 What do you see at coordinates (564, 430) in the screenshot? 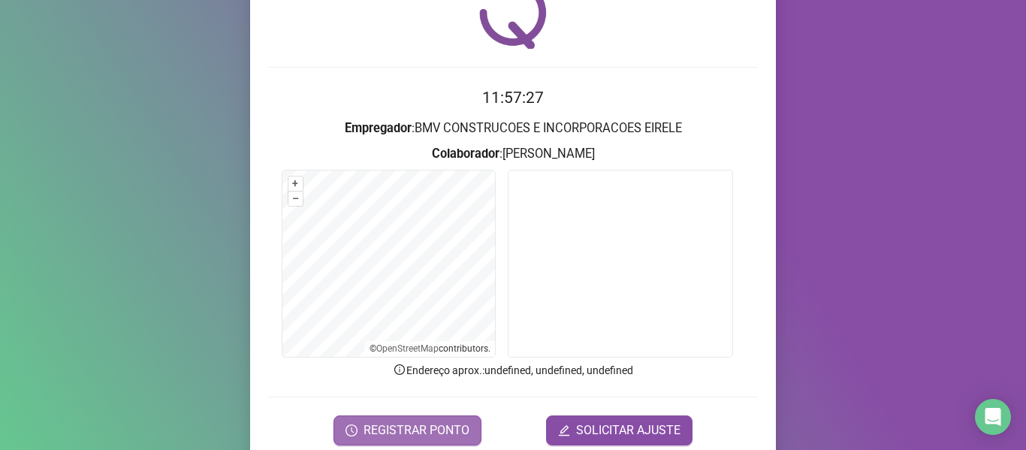
I see `span: edit` at bounding box center [564, 430].